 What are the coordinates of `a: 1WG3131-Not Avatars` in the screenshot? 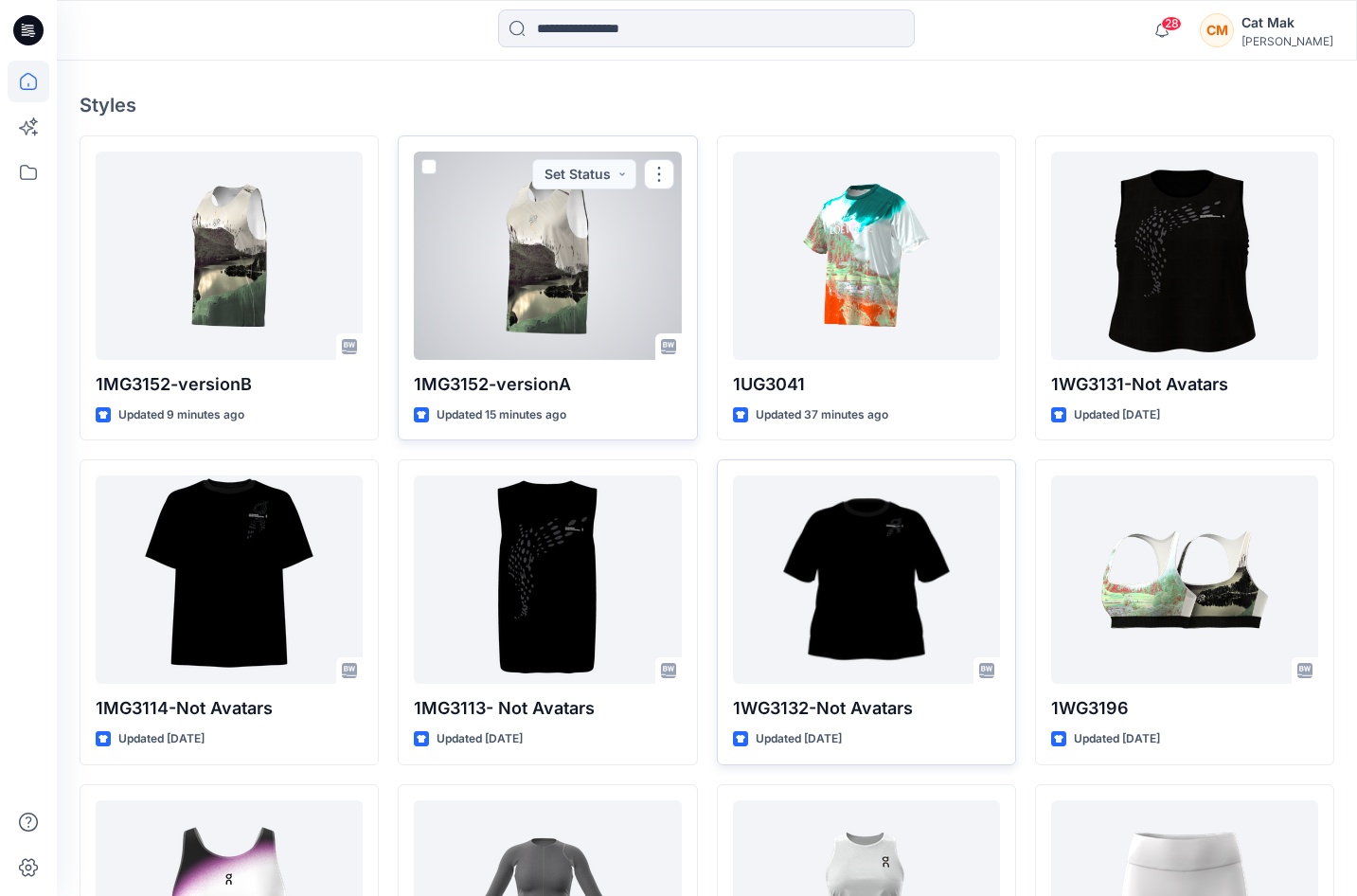 It's located at (1185, 256).